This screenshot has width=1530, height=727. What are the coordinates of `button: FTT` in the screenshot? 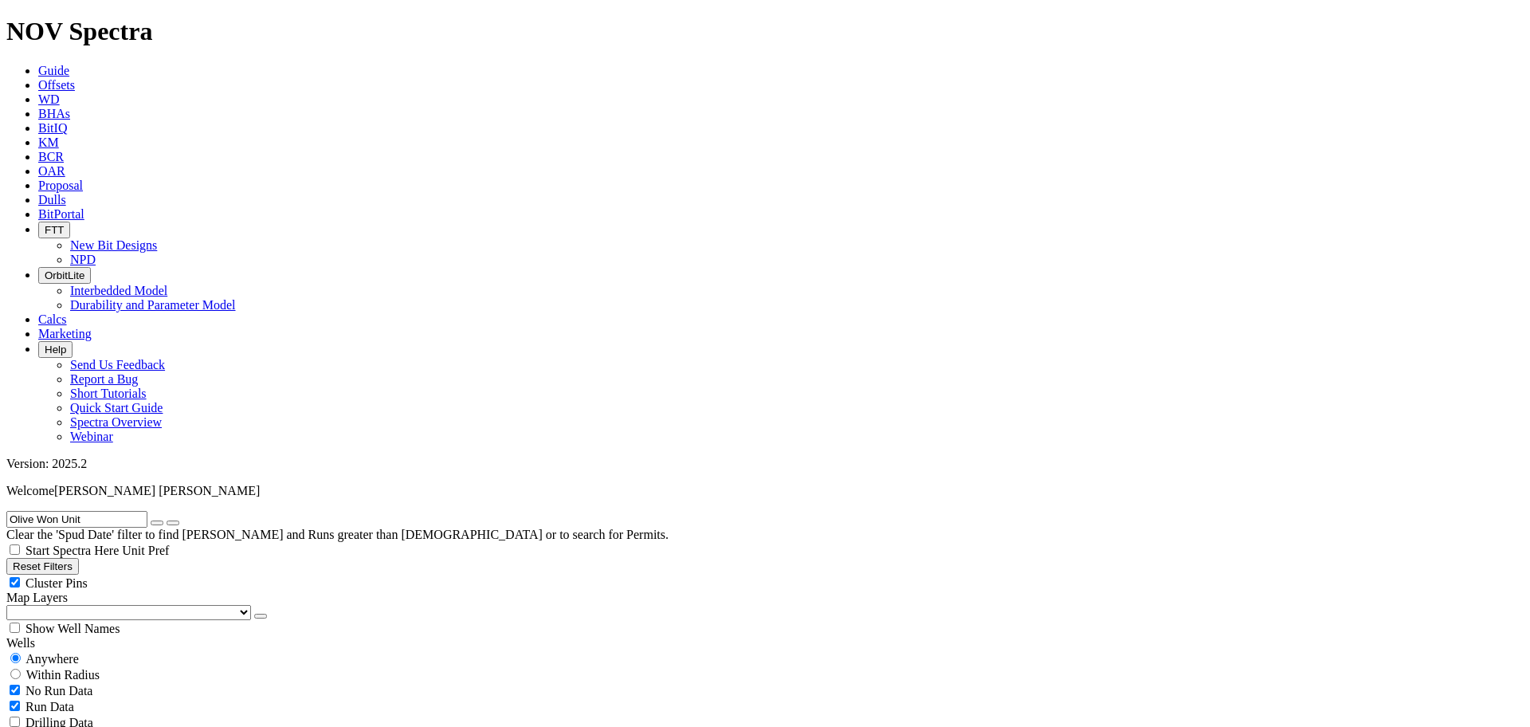 It's located at (54, 229).